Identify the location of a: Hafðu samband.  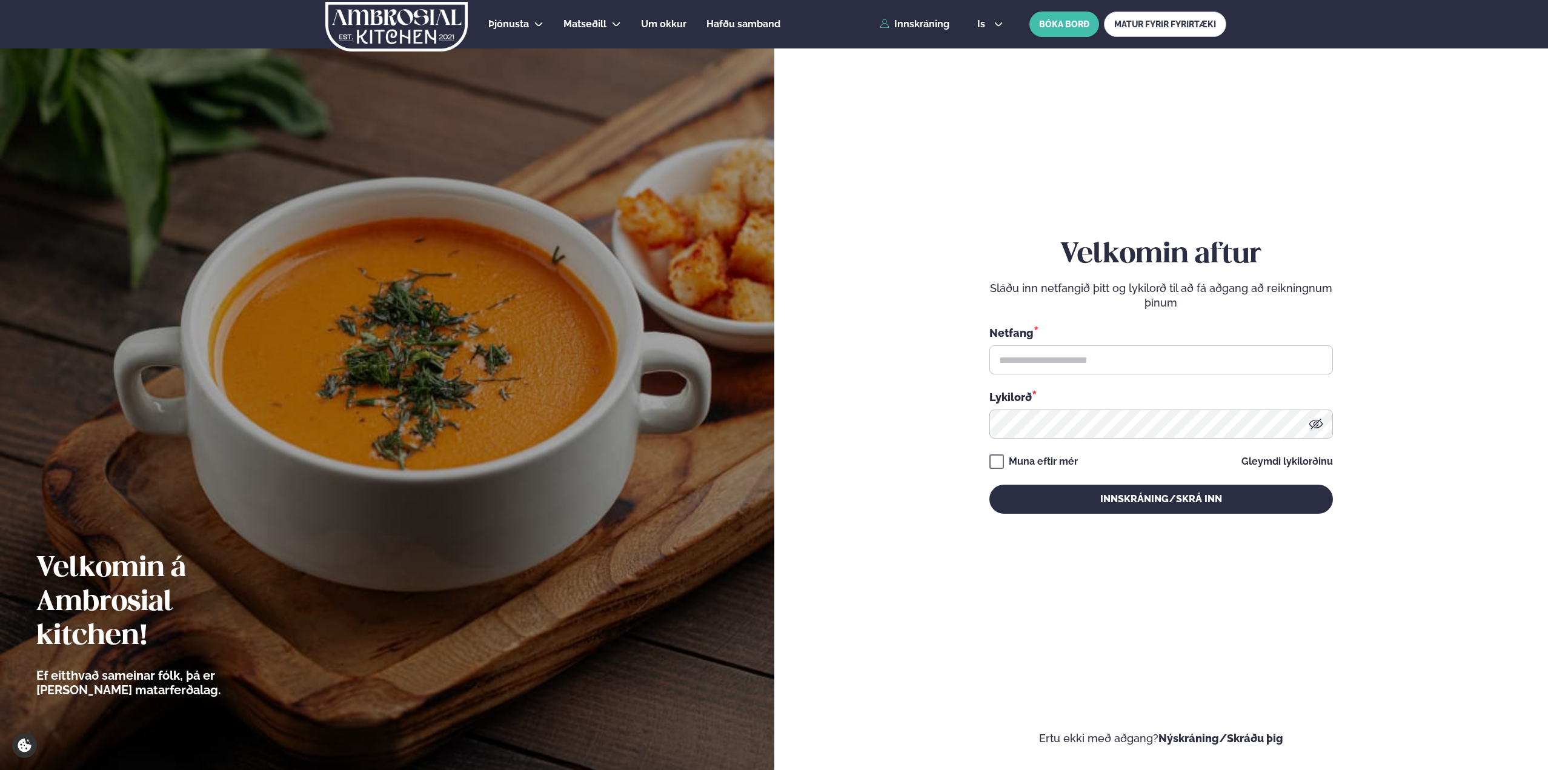
(744, 24).